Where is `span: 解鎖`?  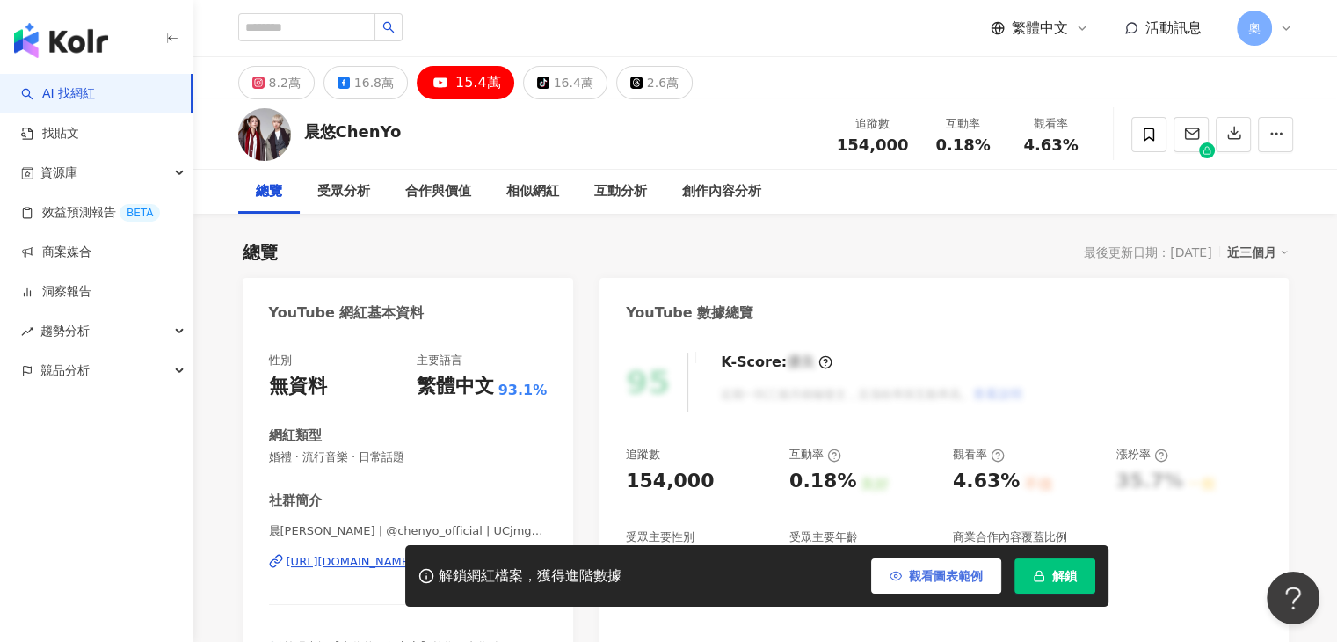 span: 解鎖 is located at coordinates (1065, 576).